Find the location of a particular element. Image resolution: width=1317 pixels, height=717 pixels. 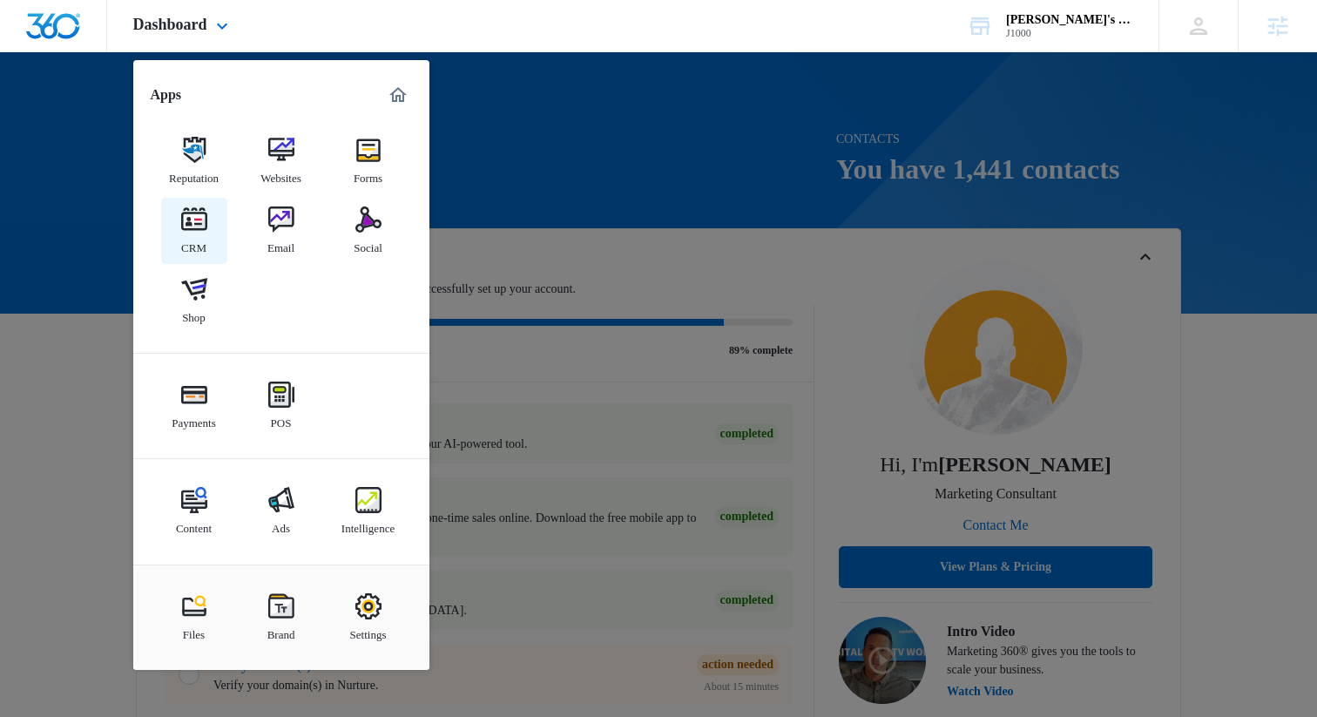

a: Forms is located at coordinates (369, 161).